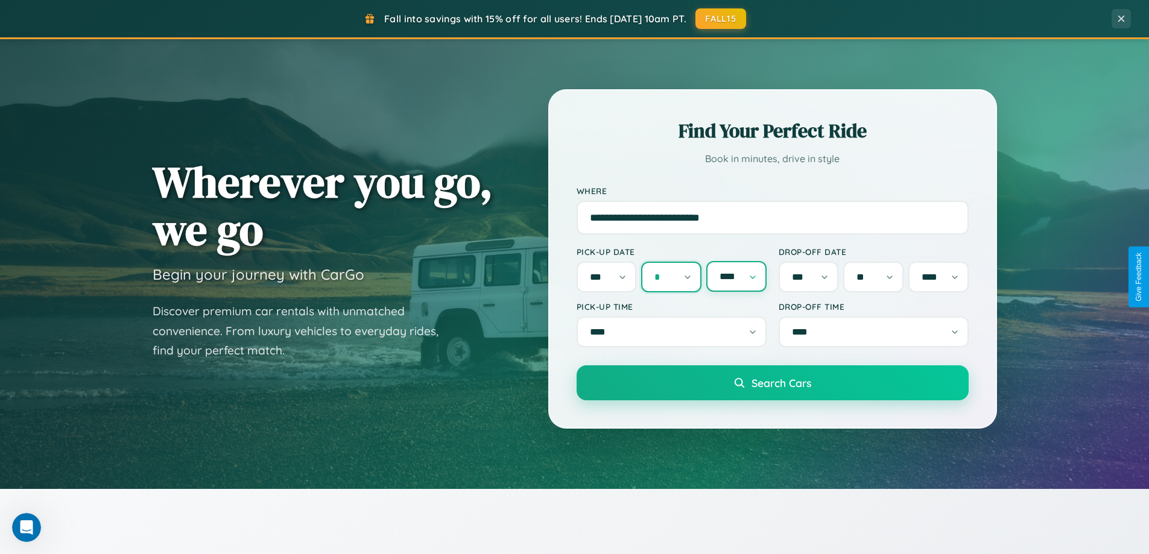  I want to click on h2: Find Your Perfect Ride, so click(772, 131).